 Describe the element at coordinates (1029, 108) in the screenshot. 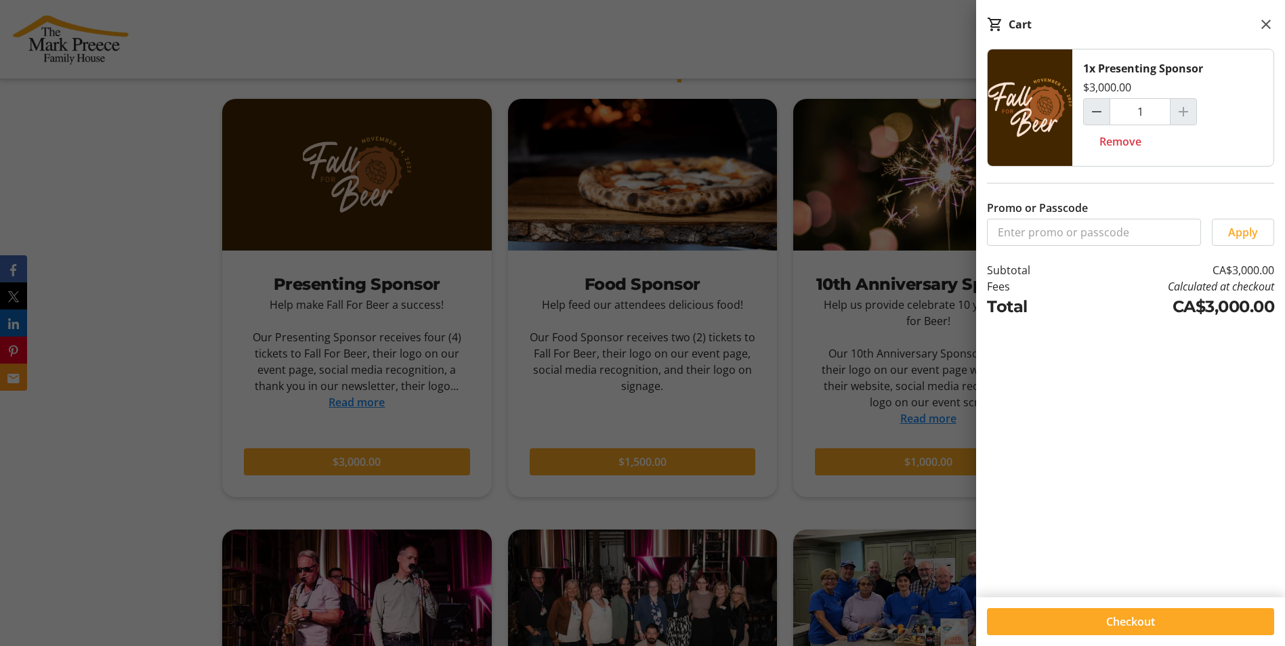

I see `img: Presenting Sponsor` at that location.